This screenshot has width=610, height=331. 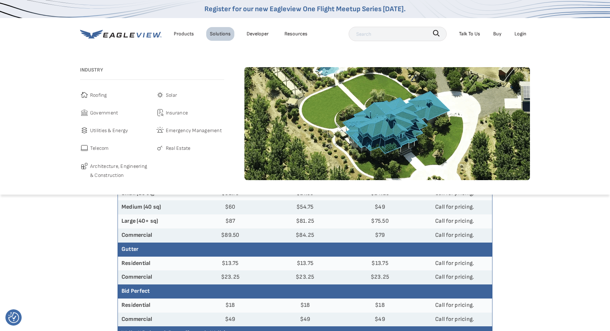 I want to click on div: Solutions, so click(x=220, y=34).